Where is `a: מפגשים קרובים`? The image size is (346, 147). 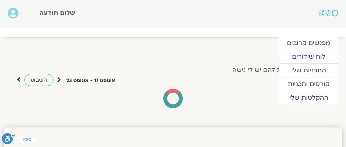 a: מפגשים קרובים is located at coordinates (308, 43).